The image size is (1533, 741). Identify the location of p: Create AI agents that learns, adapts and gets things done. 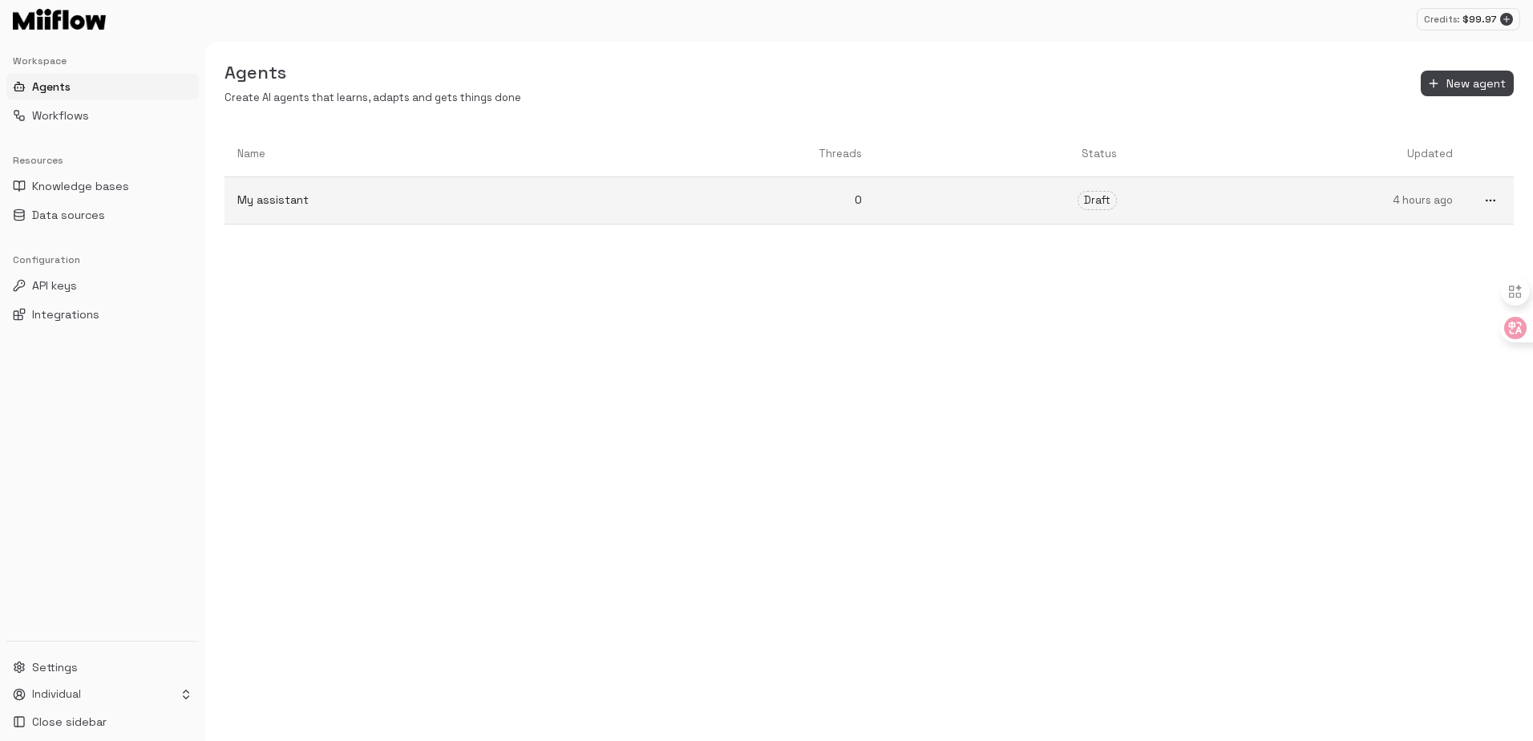
(373, 98).